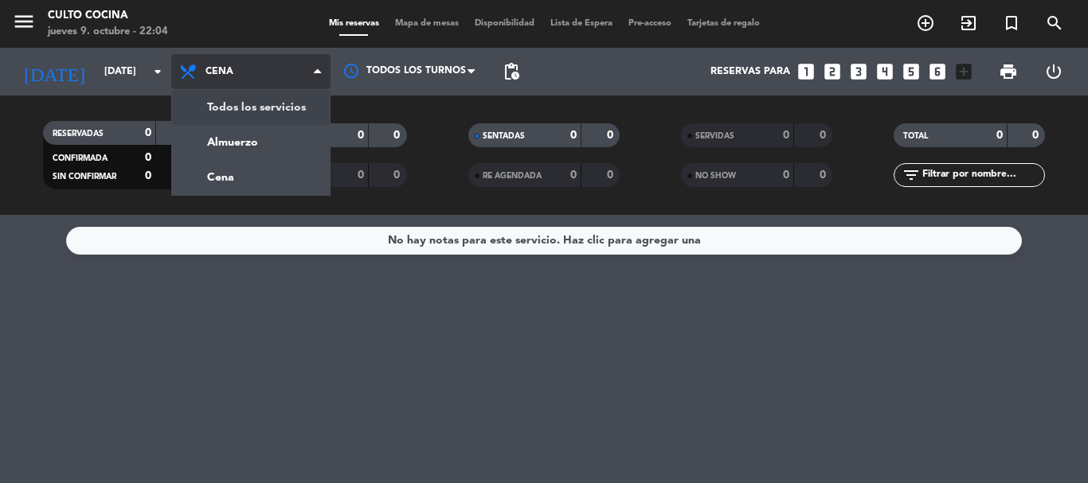  I want to click on span: Cena, so click(219, 72).